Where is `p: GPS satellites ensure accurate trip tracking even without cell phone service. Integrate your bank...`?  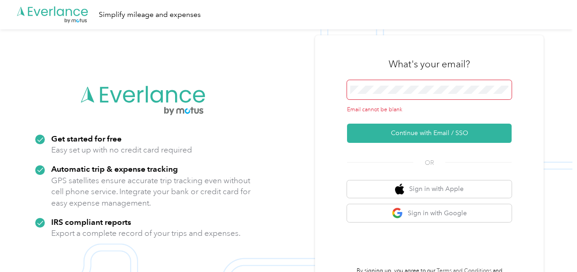
p: GPS satellites ensure accurate trip tracking even without cell phone service. Integrate your bank... is located at coordinates (151, 192).